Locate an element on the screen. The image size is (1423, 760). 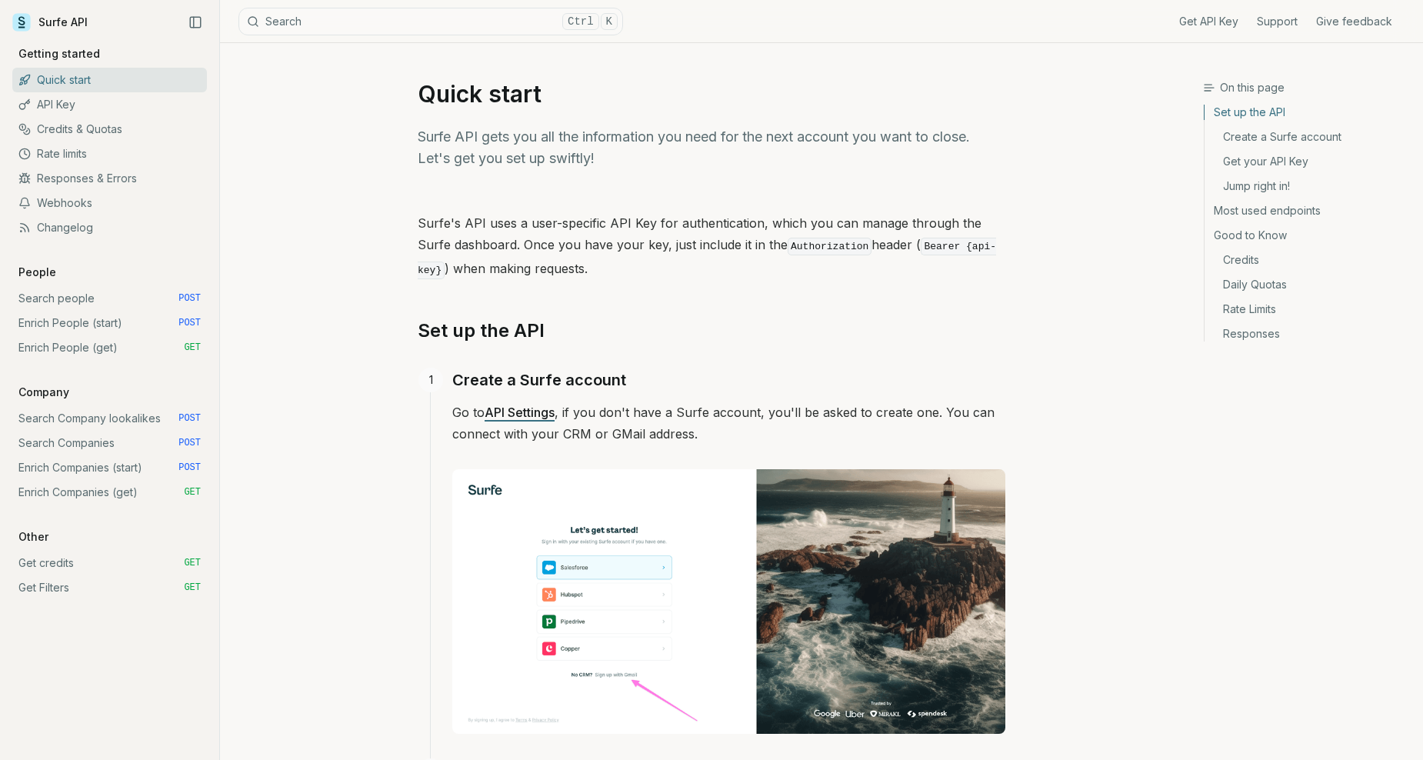
code: Authorization is located at coordinates (829, 246).